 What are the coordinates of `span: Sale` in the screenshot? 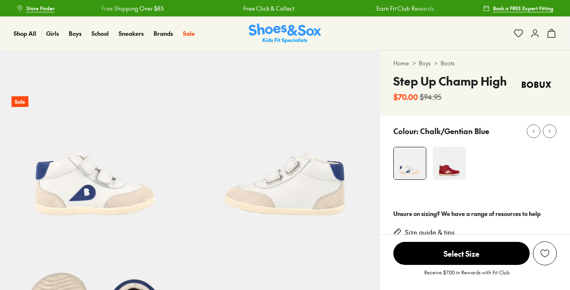 It's located at (189, 33).